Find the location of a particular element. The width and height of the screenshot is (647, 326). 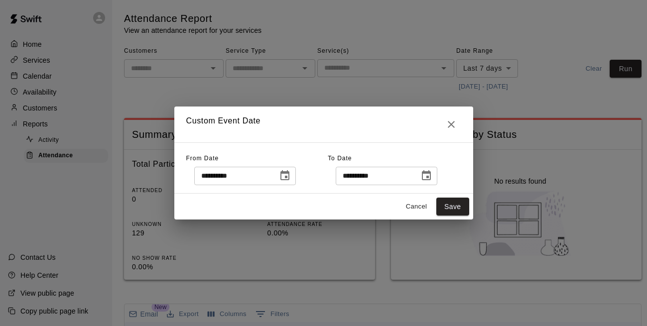

button: Choose date, selected date is Aug 6, 2025 is located at coordinates (285, 176).